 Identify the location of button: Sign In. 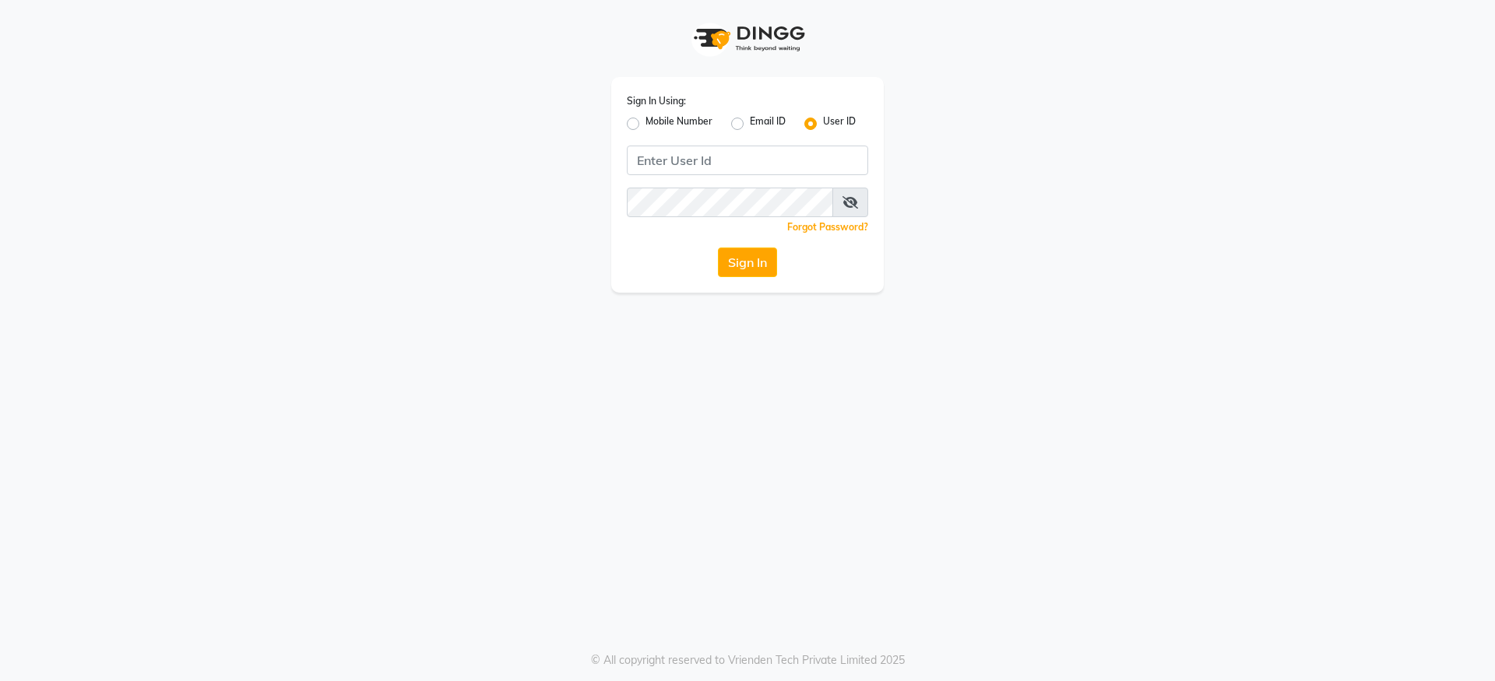
(747, 262).